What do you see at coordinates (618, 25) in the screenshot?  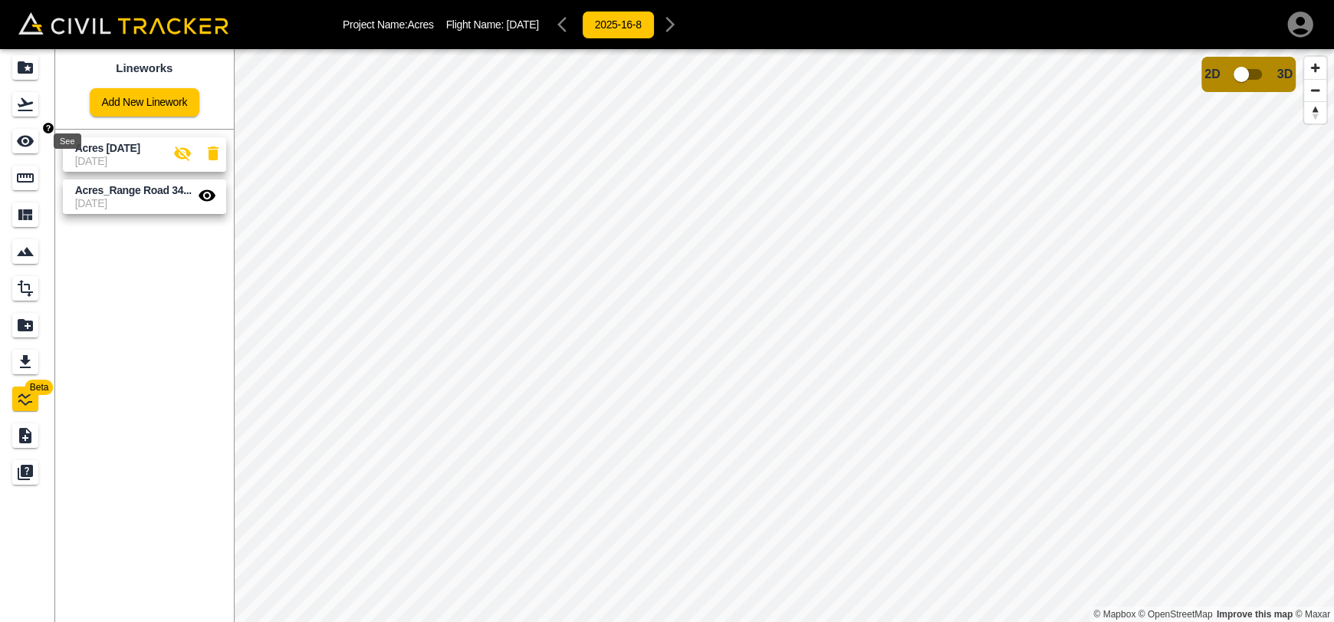 I see `button: 2025-16-8` at bounding box center [618, 25].